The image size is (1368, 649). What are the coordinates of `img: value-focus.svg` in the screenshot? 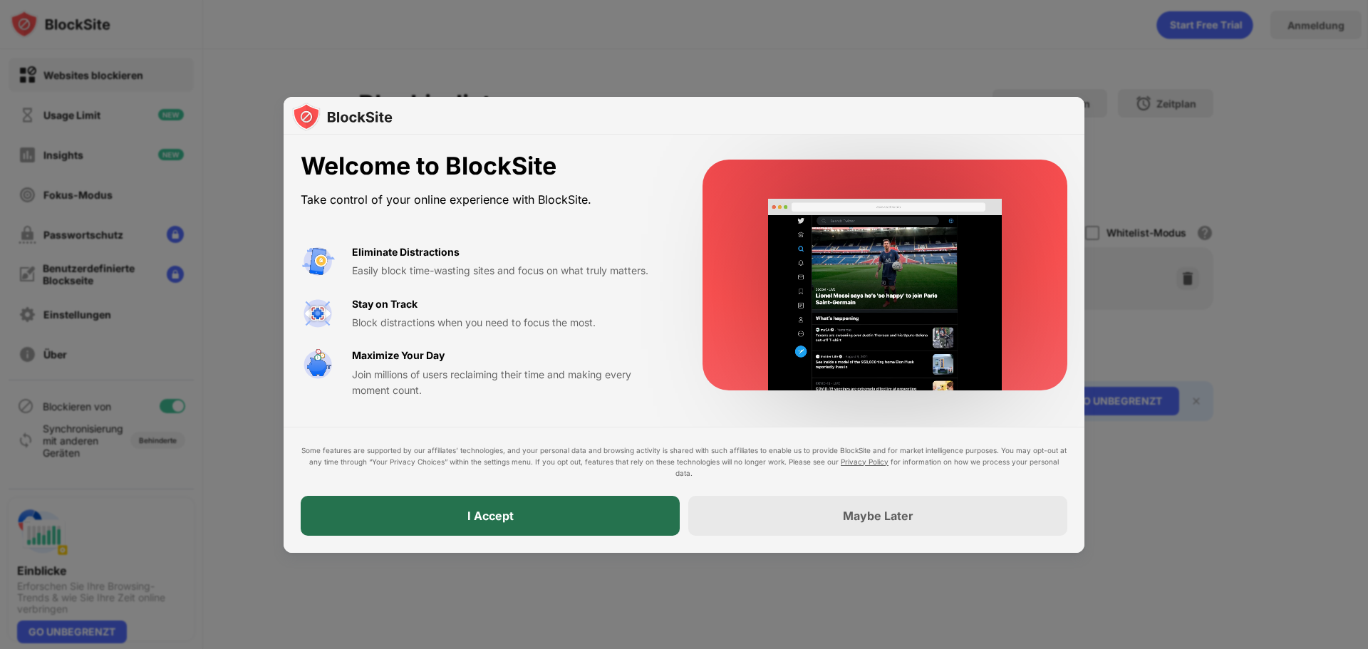 It's located at (318, 314).